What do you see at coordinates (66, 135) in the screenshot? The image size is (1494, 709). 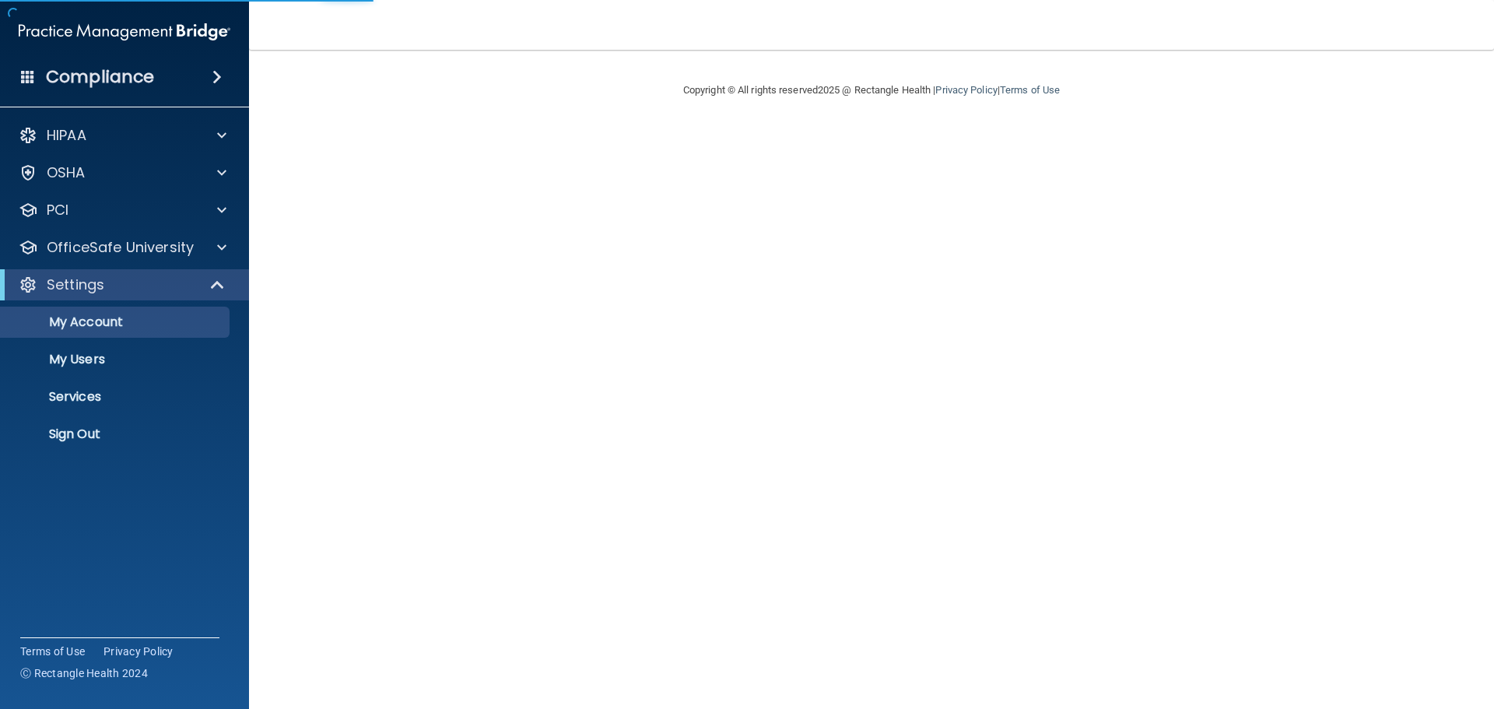 I see `p: HIPAA` at bounding box center [66, 135].